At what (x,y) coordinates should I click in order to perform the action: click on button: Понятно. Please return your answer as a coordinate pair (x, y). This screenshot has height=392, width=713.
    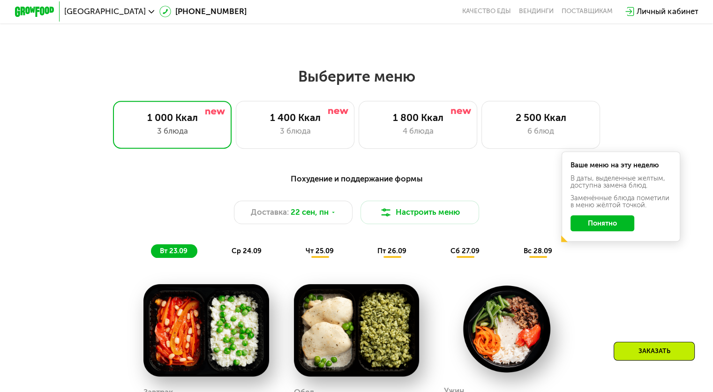
    Looking at the image, I should click on (603, 223).